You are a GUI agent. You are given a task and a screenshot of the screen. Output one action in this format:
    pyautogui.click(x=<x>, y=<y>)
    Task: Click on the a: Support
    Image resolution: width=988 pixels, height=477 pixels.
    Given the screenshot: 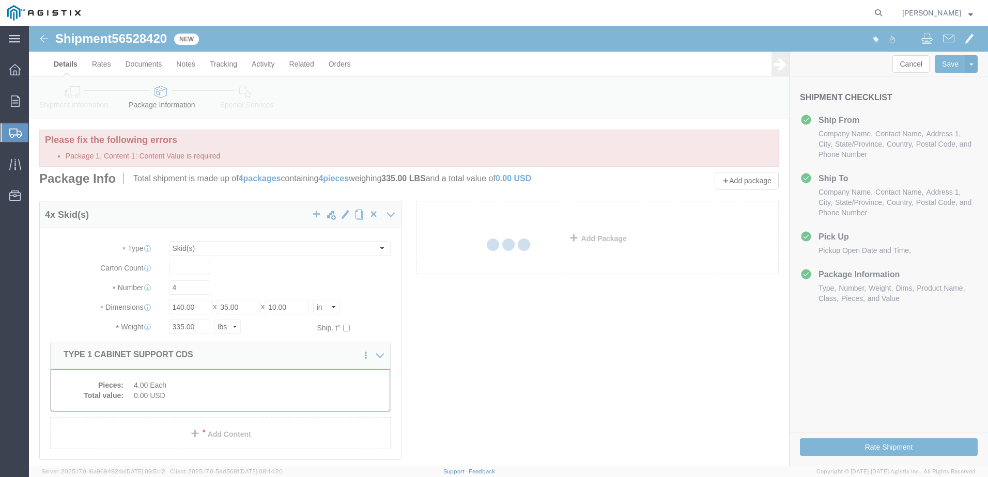 What is the action you would take?
    pyautogui.click(x=456, y=472)
    